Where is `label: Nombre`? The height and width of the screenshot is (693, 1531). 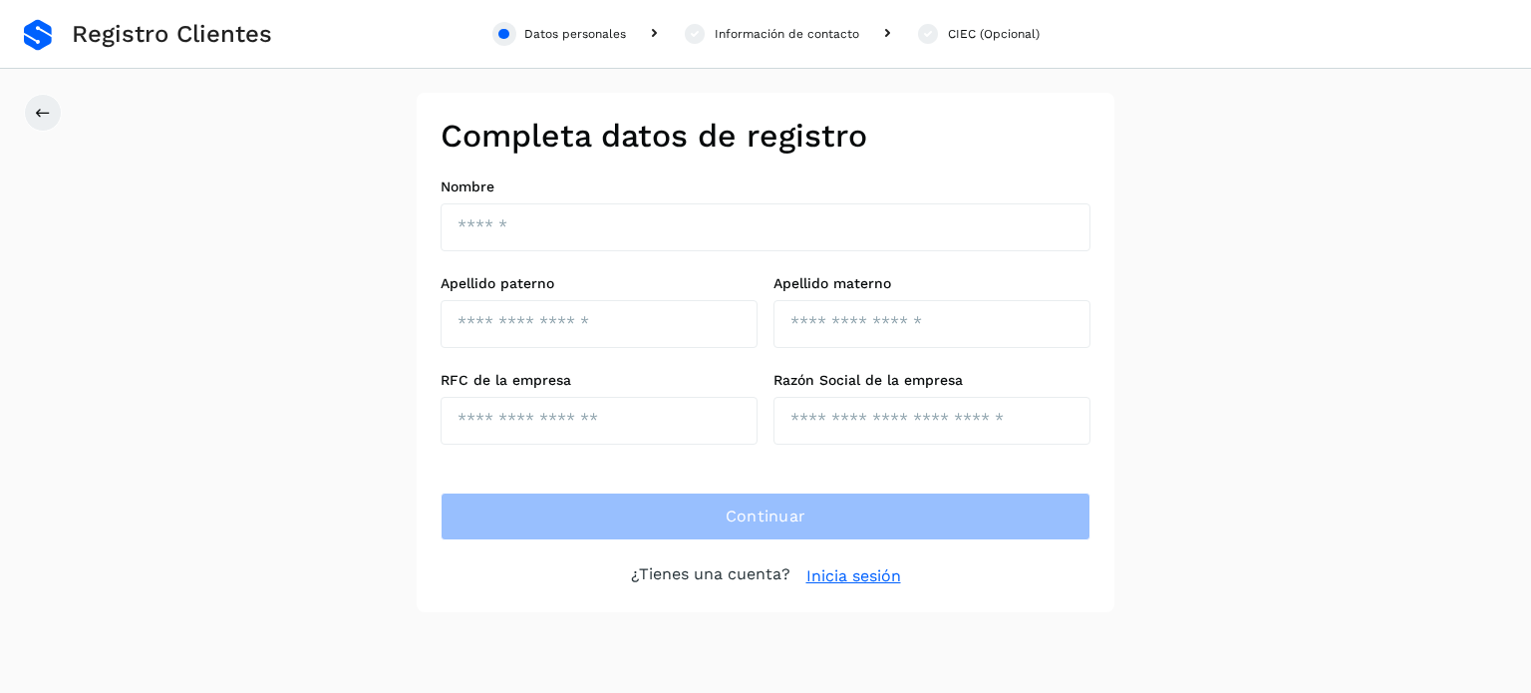
label: Nombre is located at coordinates (766, 186).